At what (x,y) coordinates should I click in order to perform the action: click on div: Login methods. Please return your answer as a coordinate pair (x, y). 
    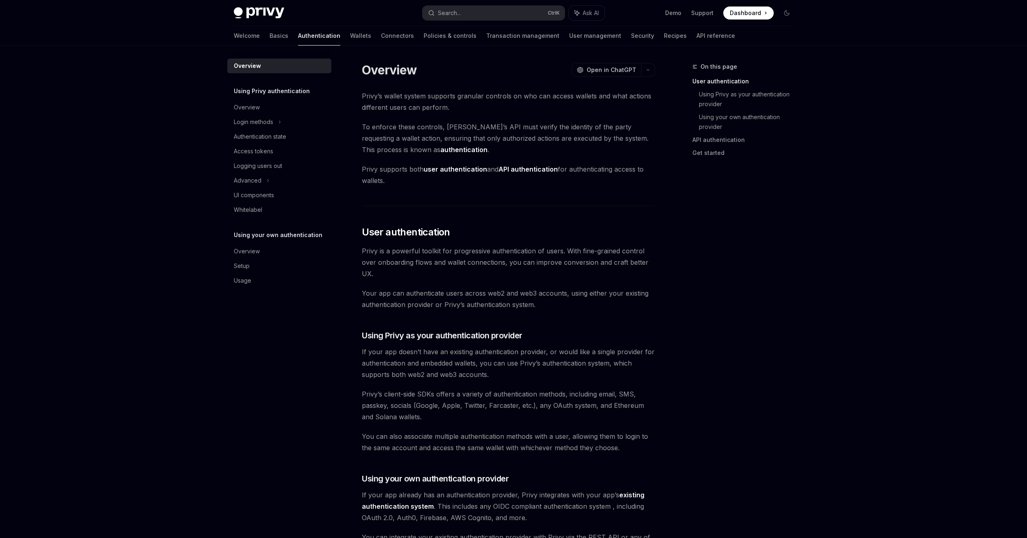
    Looking at the image, I should click on (253, 122).